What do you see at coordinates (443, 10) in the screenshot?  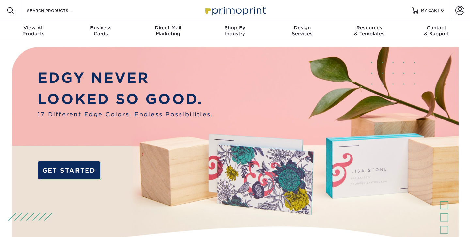 I see `span: 0` at bounding box center [443, 10].